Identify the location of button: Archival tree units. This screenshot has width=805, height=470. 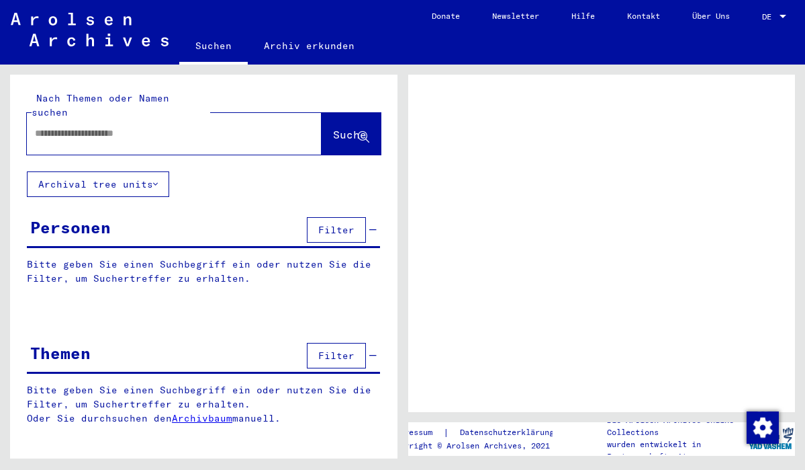
(98, 184).